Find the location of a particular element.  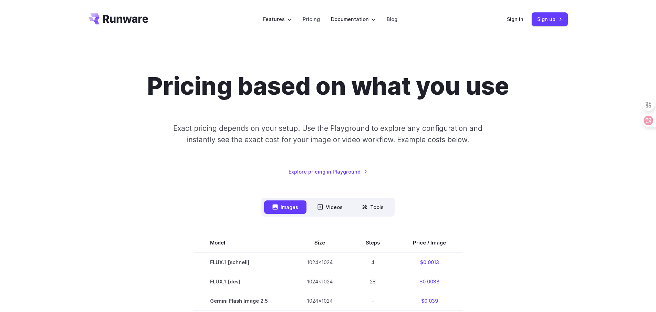

a: Go to / is located at coordinates (118, 19).